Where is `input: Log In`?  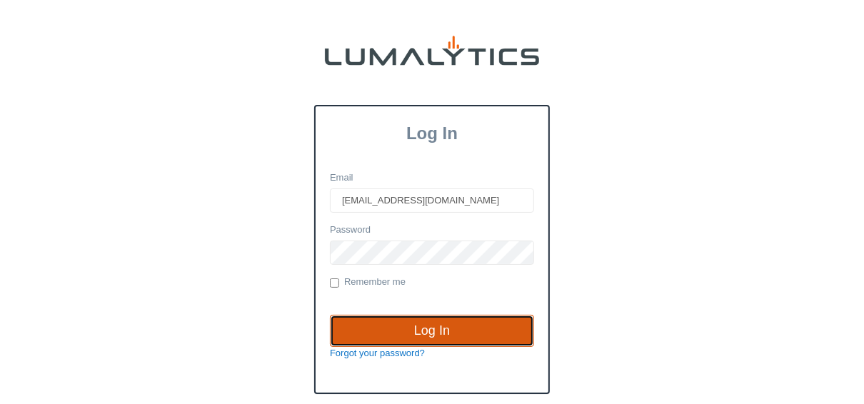
input: Log In is located at coordinates (432, 331).